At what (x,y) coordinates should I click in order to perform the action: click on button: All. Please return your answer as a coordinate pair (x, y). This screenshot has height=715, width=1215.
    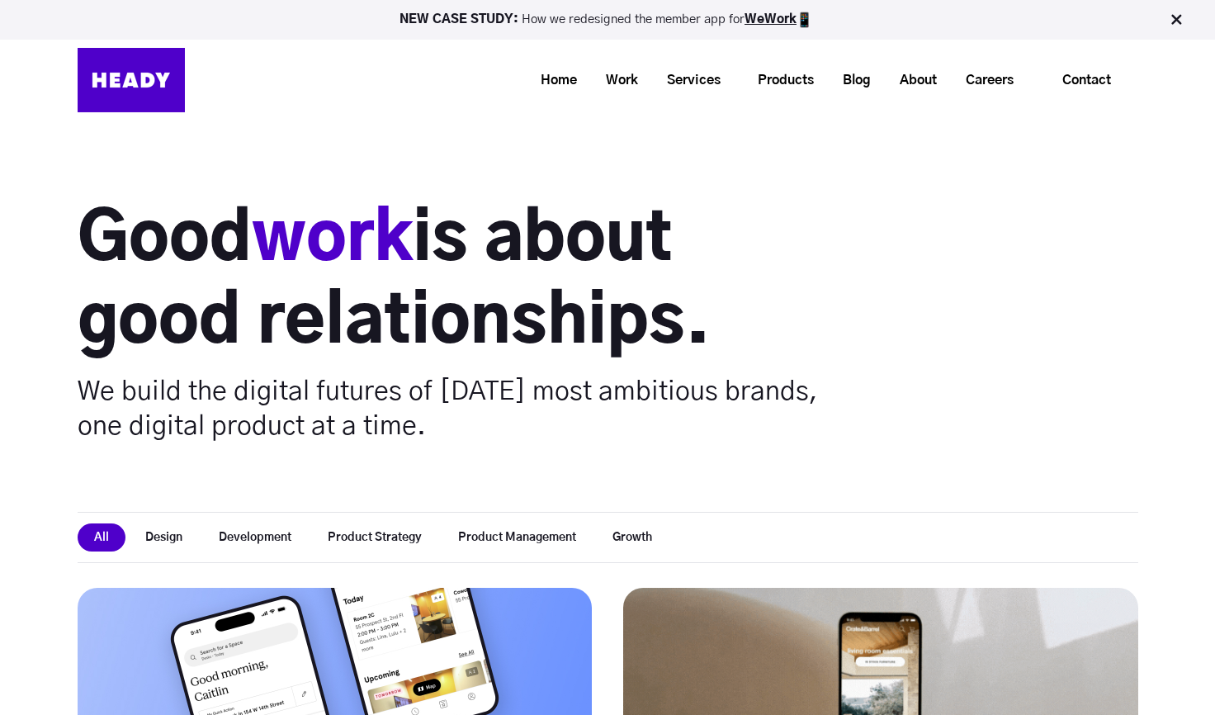
    Looking at the image, I should click on (101, 537).